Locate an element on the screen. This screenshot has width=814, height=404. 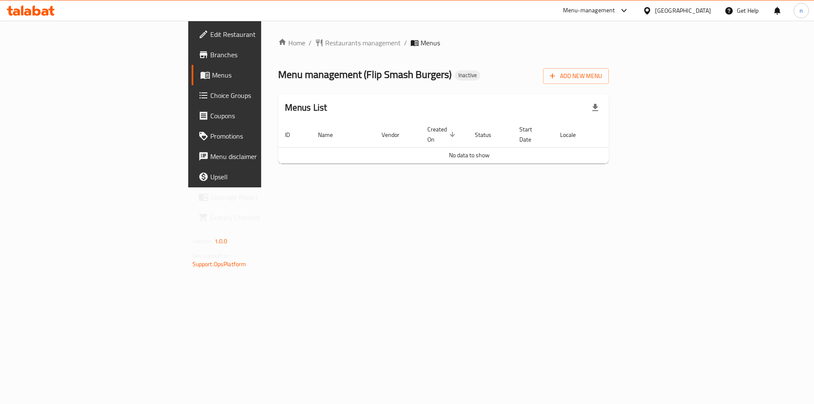
span: Locale is located at coordinates (574, 135).